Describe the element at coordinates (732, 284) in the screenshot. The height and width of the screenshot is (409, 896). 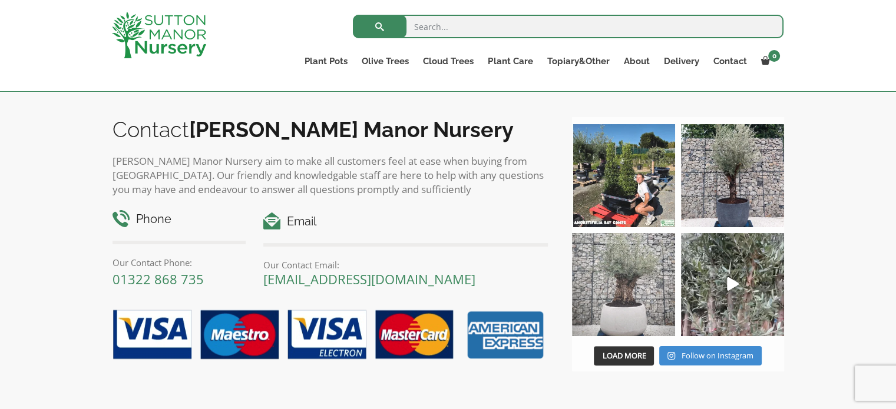
I see `img: New arrivals Monday morning of beautiful olive trees 🤩🤩 The weather is beautiful this summer, gre...` at that location.